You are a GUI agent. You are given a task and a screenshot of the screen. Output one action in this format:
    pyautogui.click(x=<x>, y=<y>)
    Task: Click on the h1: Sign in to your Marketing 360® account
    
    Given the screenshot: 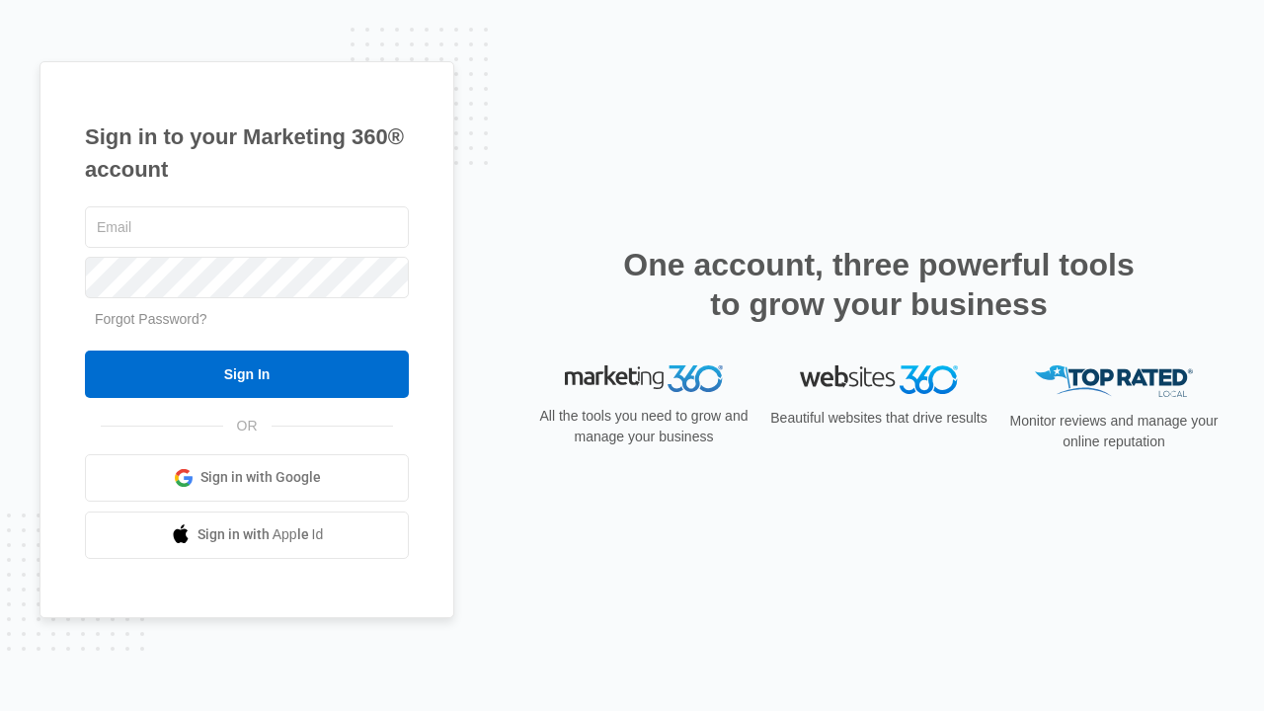 What is the action you would take?
    pyautogui.click(x=247, y=153)
    